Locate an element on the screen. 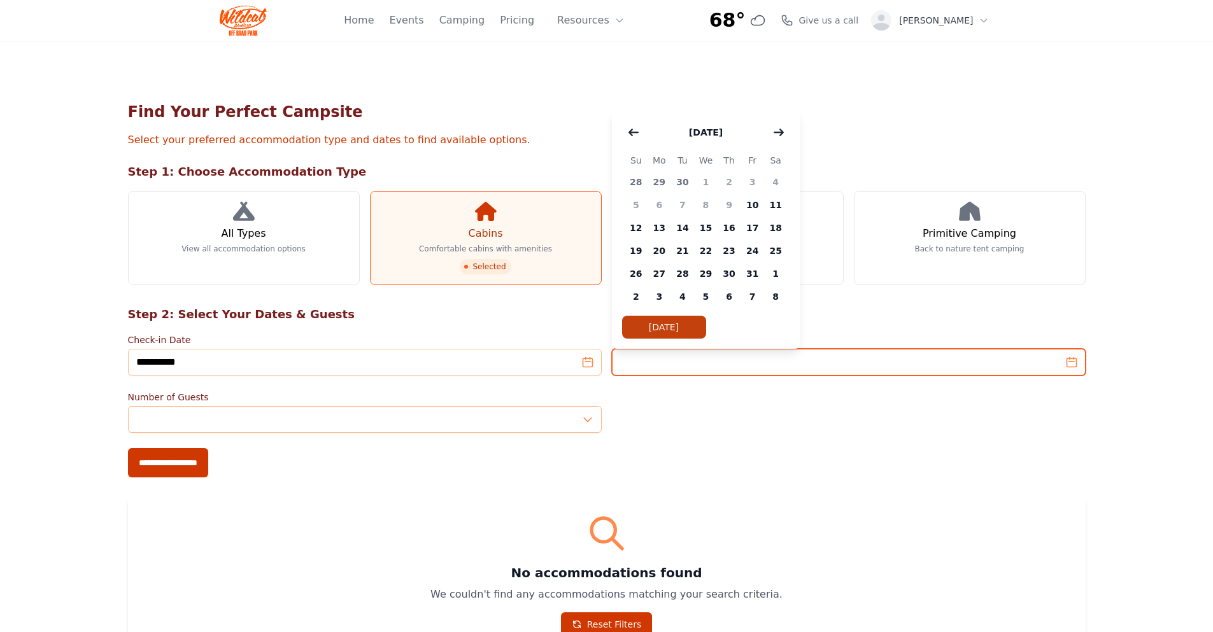 This screenshot has height=632, width=1213. p: Select your preferred accommodation type and dates to find available options. is located at coordinates (607, 140).